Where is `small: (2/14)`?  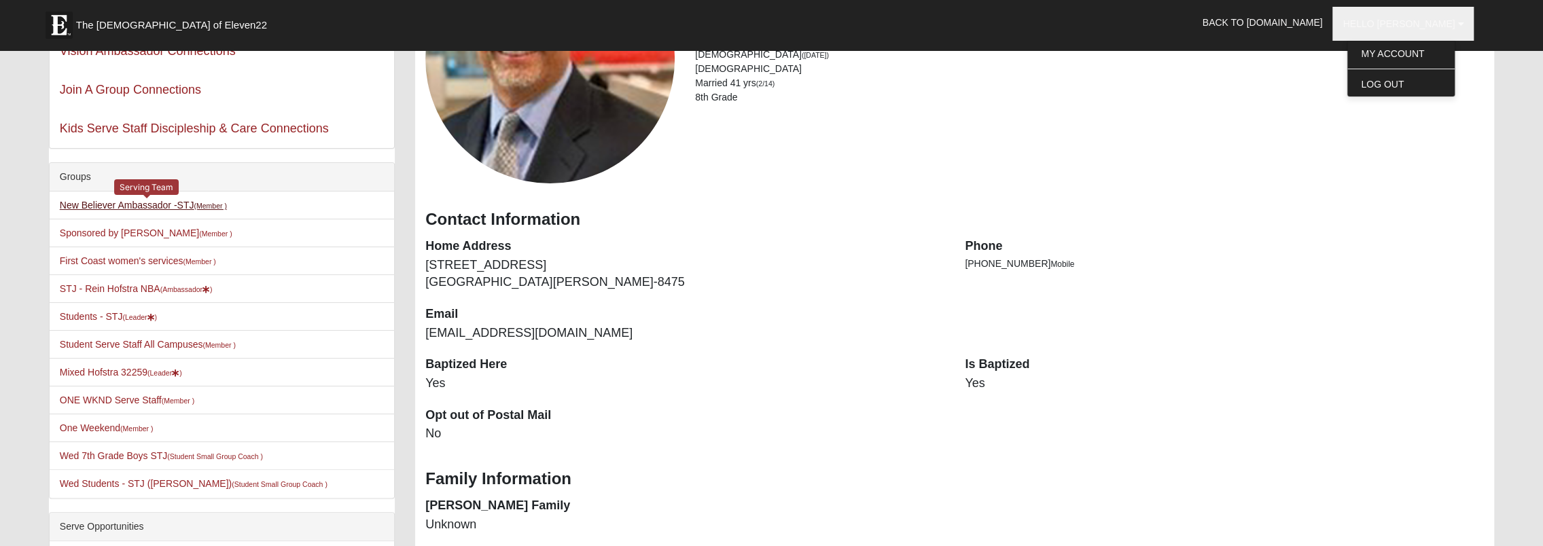 small: (2/14) is located at coordinates (765, 84).